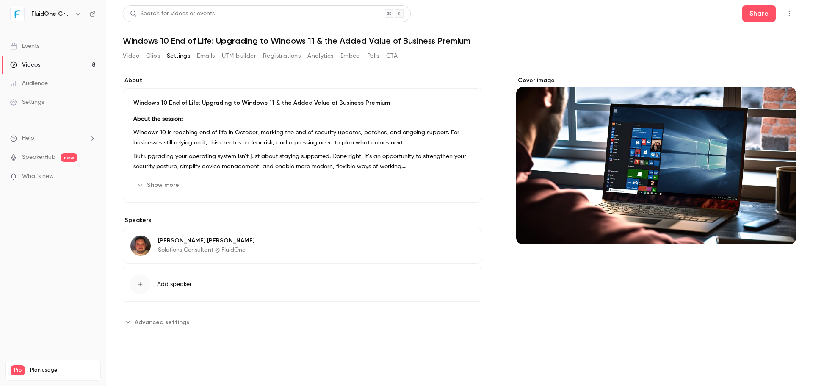  What do you see at coordinates (162, 322) in the screenshot?
I see `span: Advanced settings` at bounding box center [162, 322].